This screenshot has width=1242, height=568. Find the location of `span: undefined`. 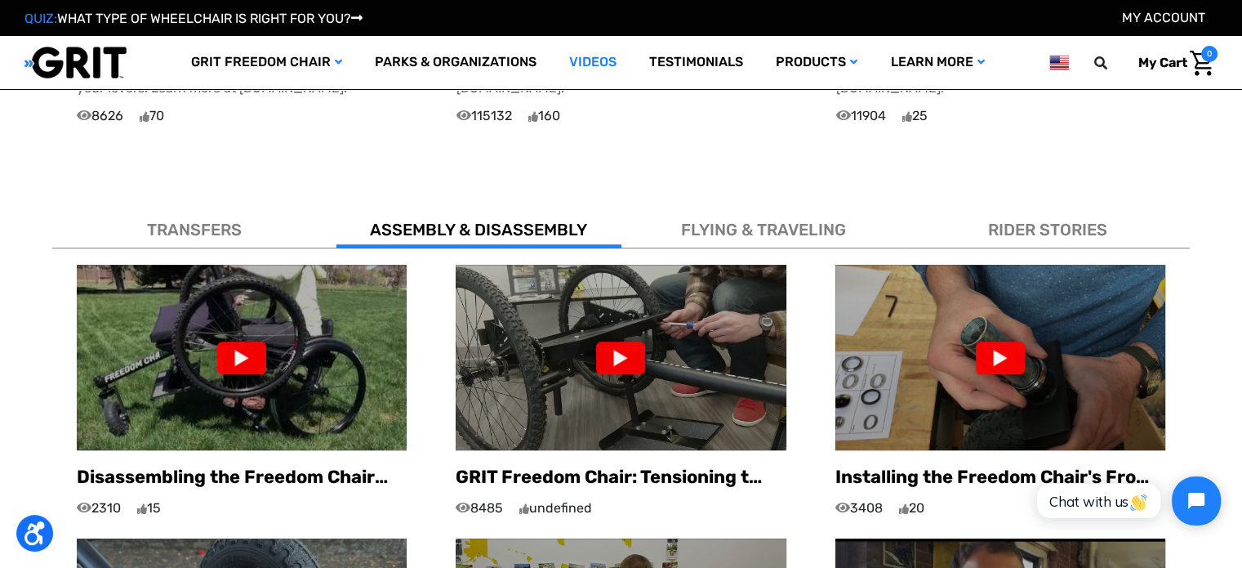

span: undefined is located at coordinates (555, 508).